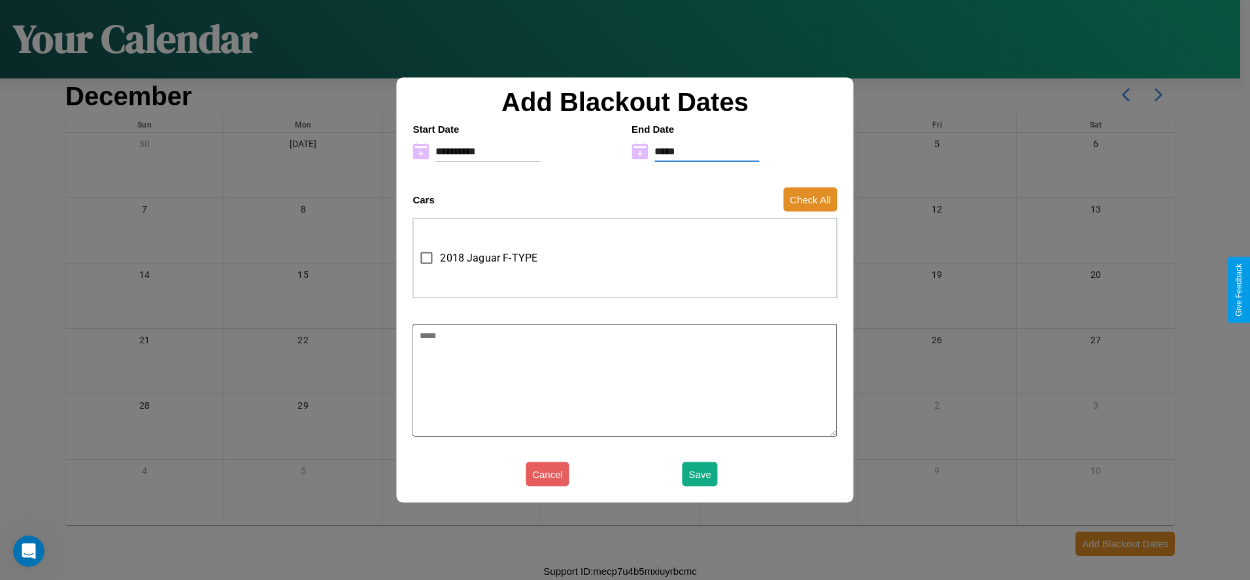  What do you see at coordinates (423, 199) in the screenshot?
I see `h4: Cars` at bounding box center [423, 199].